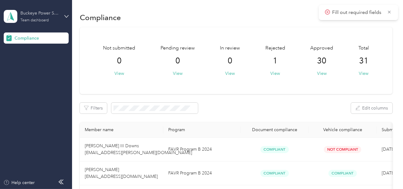  What do you see at coordinates (93, 108) in the screenshot?
I see `button: Filters` at bounding box center [93, 108].